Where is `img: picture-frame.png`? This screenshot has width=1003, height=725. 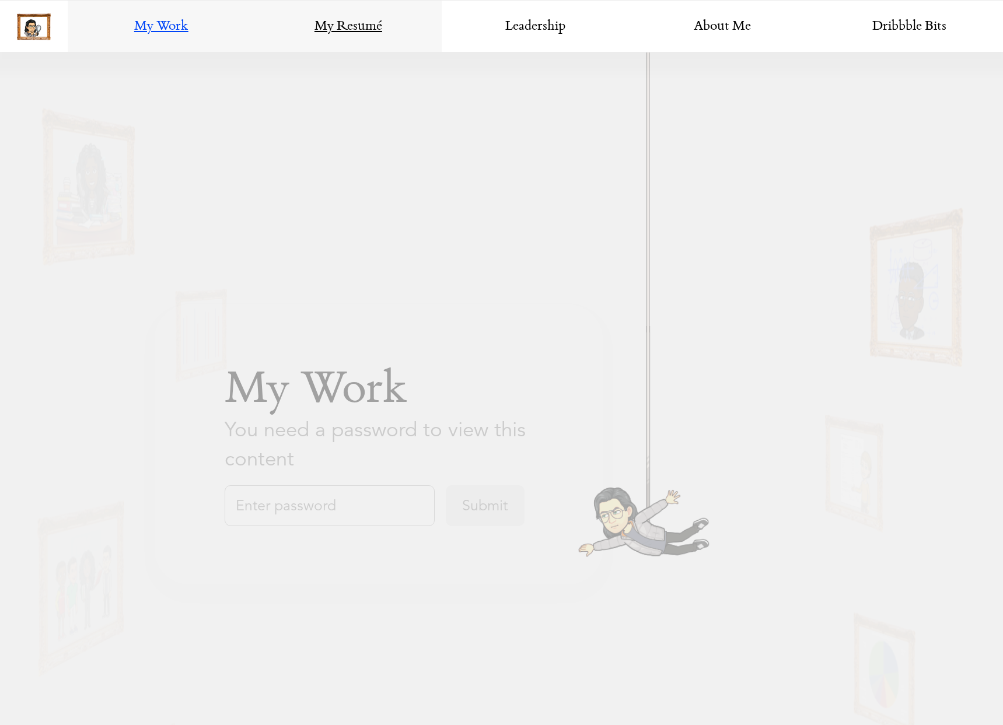
img: picture-frame.png is located at coordinates (34, 27).